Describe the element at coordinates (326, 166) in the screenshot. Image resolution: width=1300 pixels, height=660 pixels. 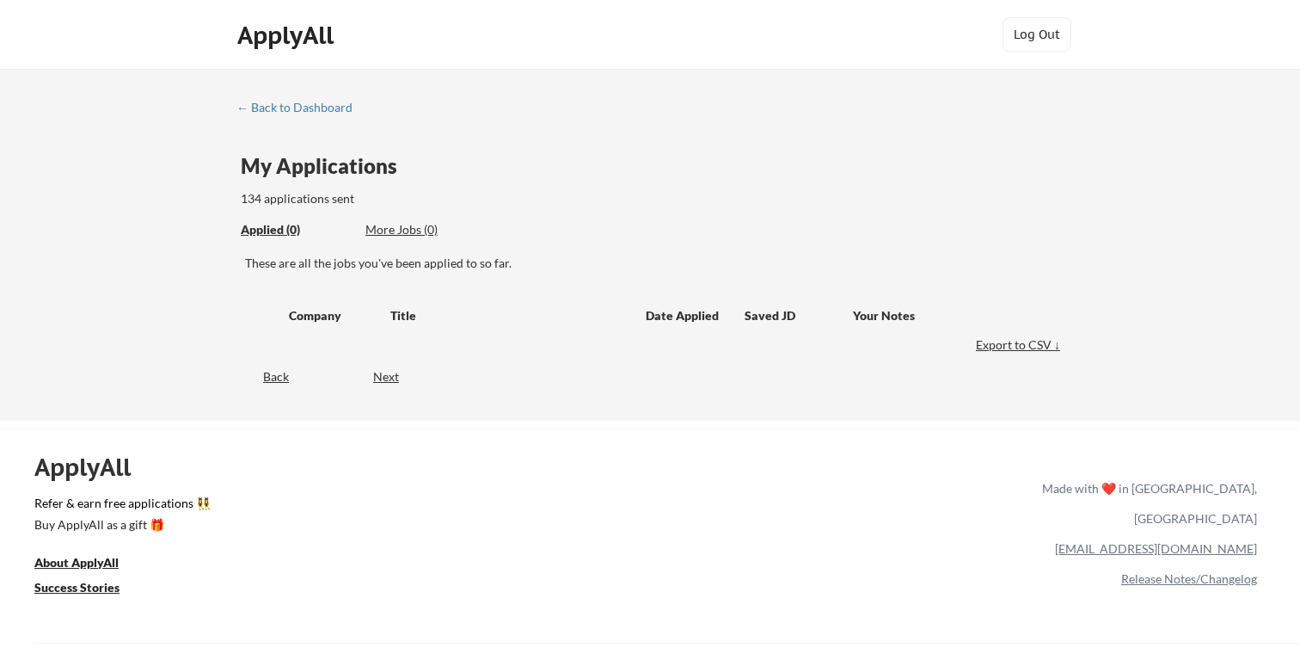
I see `div: My Applications` at that location.